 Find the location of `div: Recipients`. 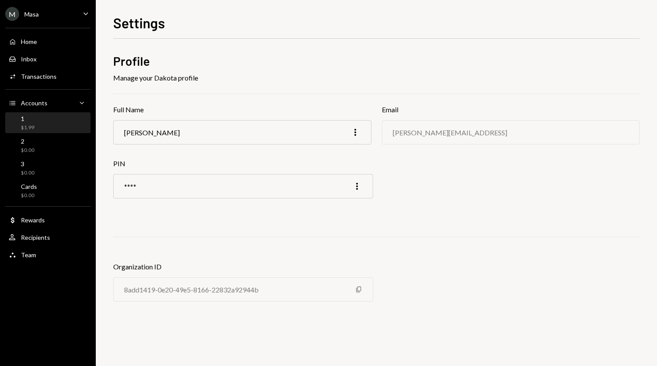

div: Recipients is located at coordinates (35, 237).